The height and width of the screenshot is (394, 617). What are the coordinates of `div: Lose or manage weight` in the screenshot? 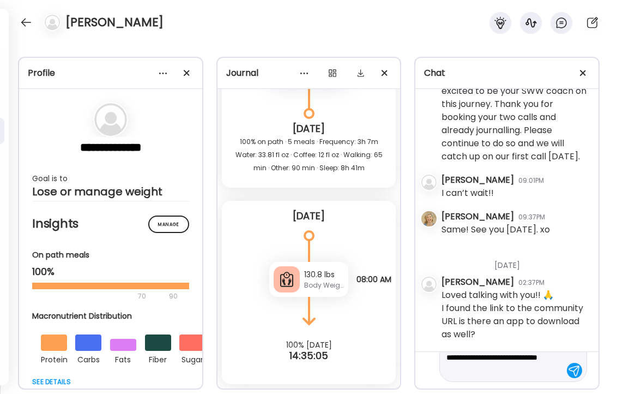 It's located at (111, 191).